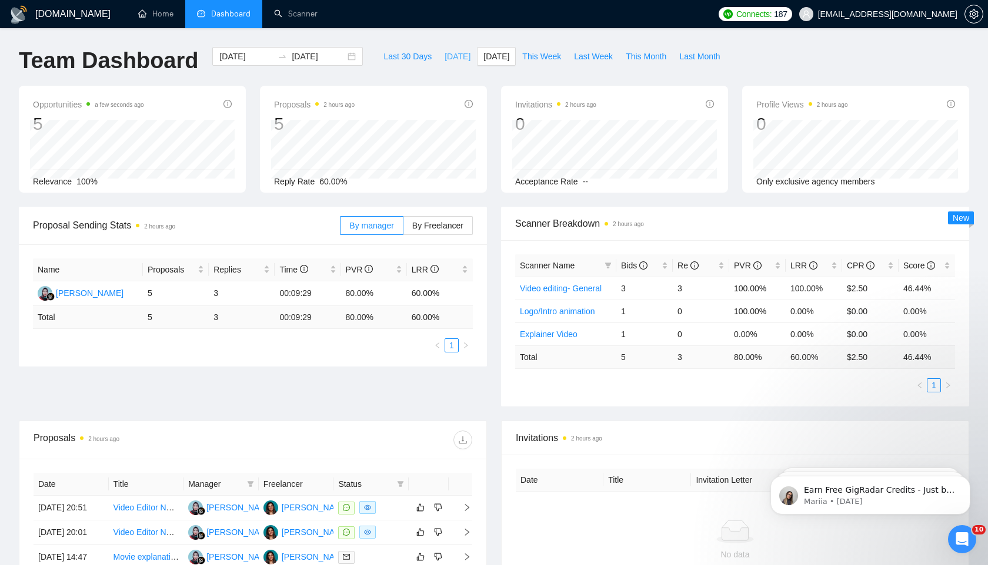  I want to click on th: Name, so click(88, 270).